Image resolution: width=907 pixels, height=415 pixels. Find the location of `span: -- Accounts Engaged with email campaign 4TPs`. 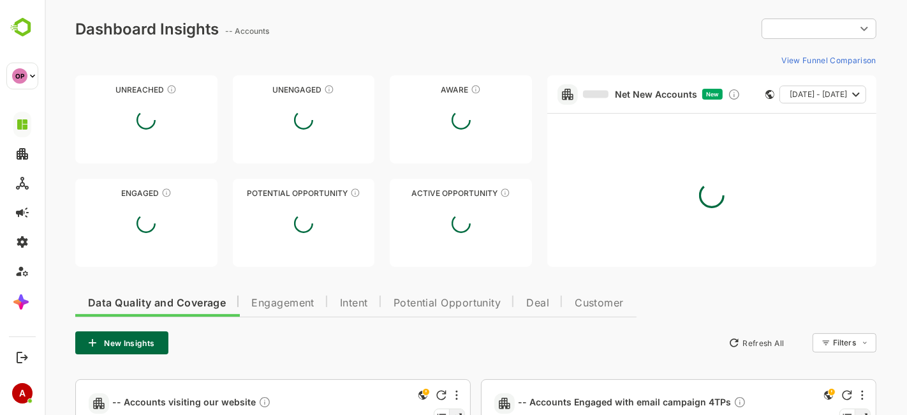

span: -- Accounts Engaged with email campaign 4TPs is located at coordinates (588, 403).